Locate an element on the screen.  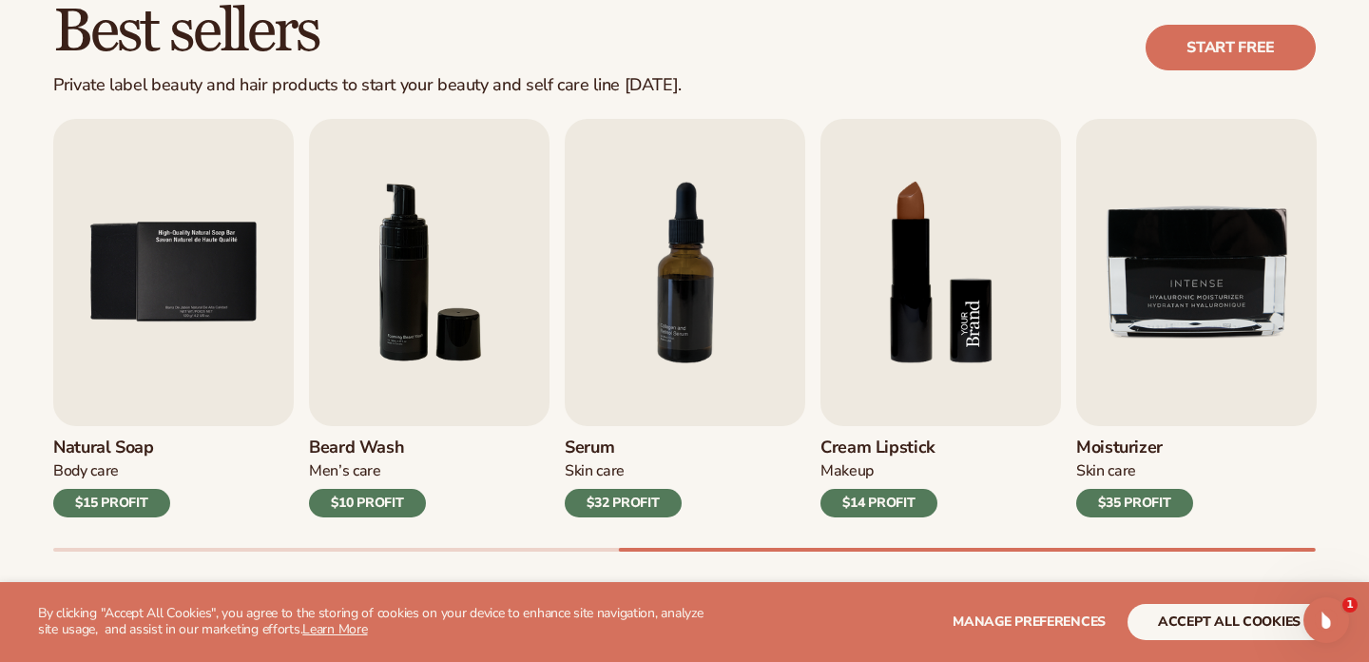
button: accept all cookies is located at coordinates (1230, 622).